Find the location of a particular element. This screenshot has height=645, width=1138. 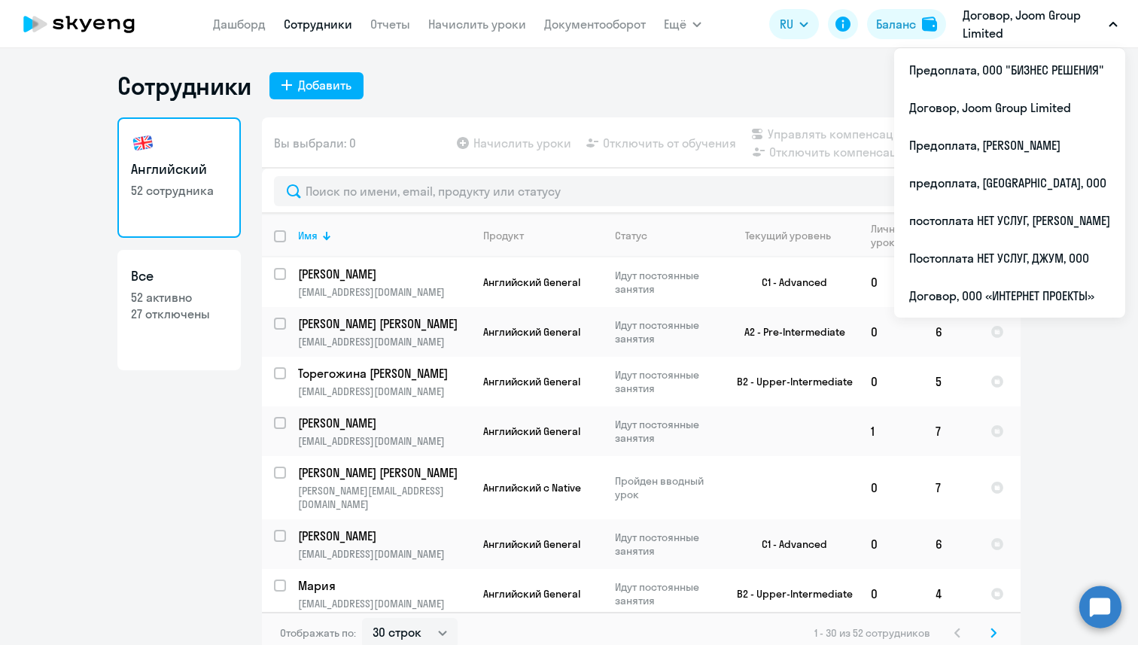

span: 1 - 30 из 52 сотрудников is located at coordinates (872, 633).